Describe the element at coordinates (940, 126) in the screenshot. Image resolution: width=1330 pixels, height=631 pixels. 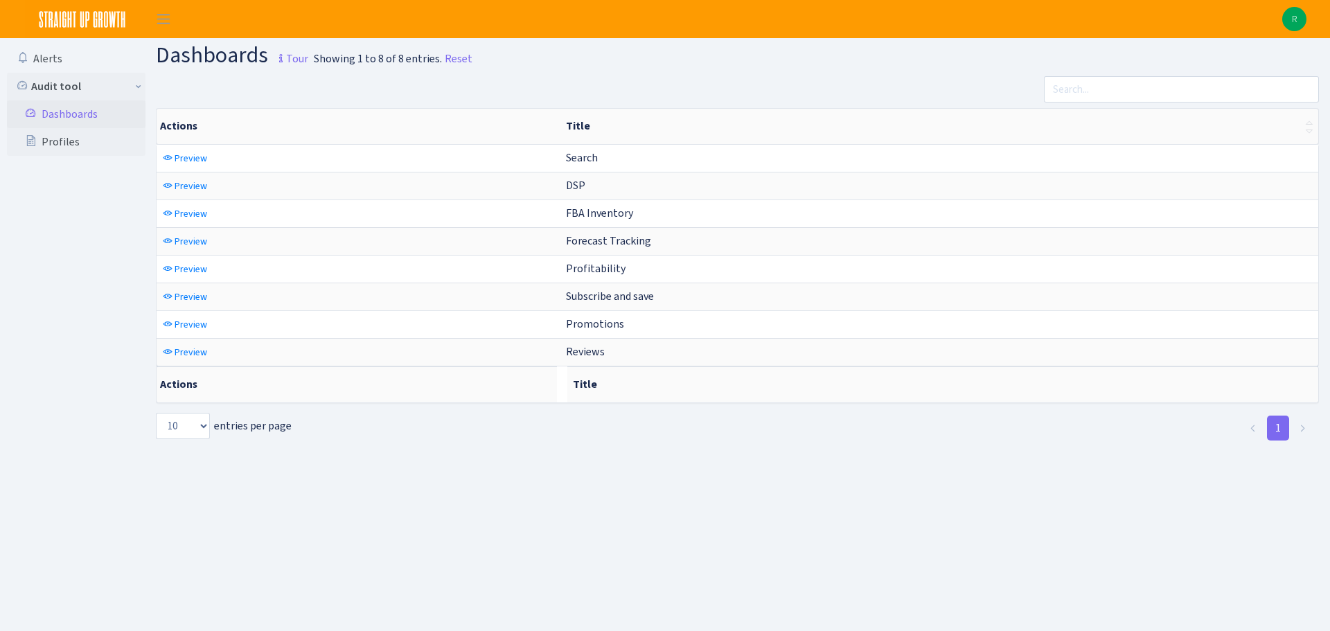
I see `th: Title : activate to sort column ascending` at that location.